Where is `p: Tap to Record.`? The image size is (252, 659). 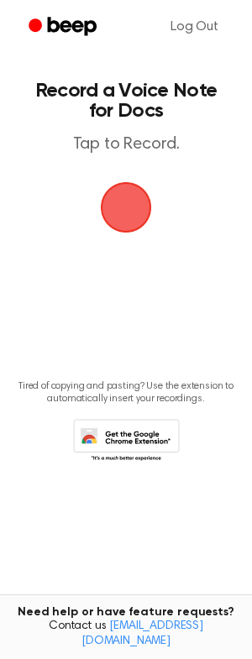
p: Tap to Record. is located at coordinates (126, 144).